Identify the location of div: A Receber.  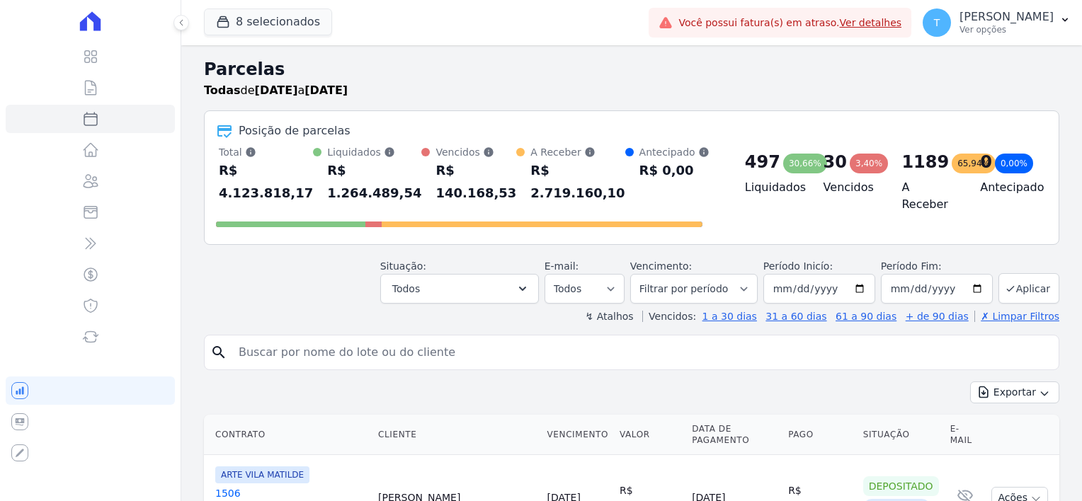
(577, 152).